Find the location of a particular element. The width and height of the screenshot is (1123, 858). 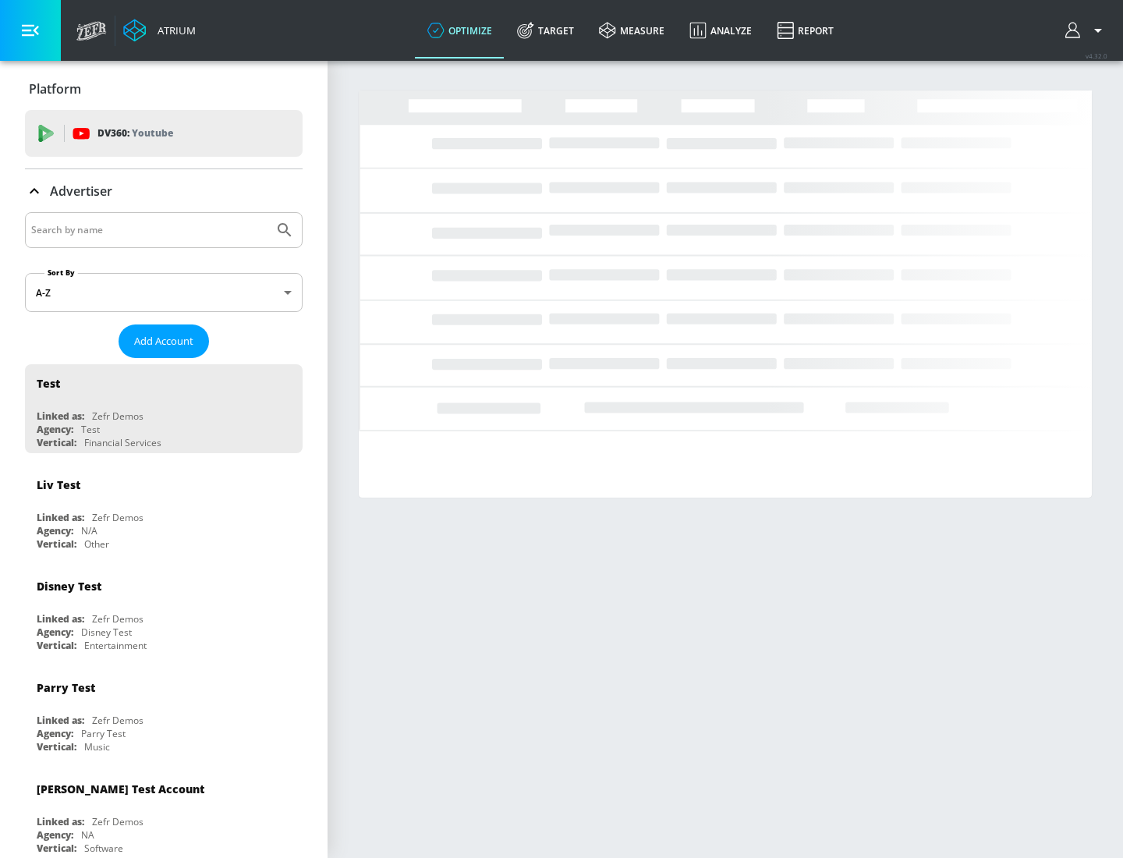

div: Disney TestLinked as:Zefr DemosAgency:Disney TestVertical:Entertainment is located at coordinates (164, 612).